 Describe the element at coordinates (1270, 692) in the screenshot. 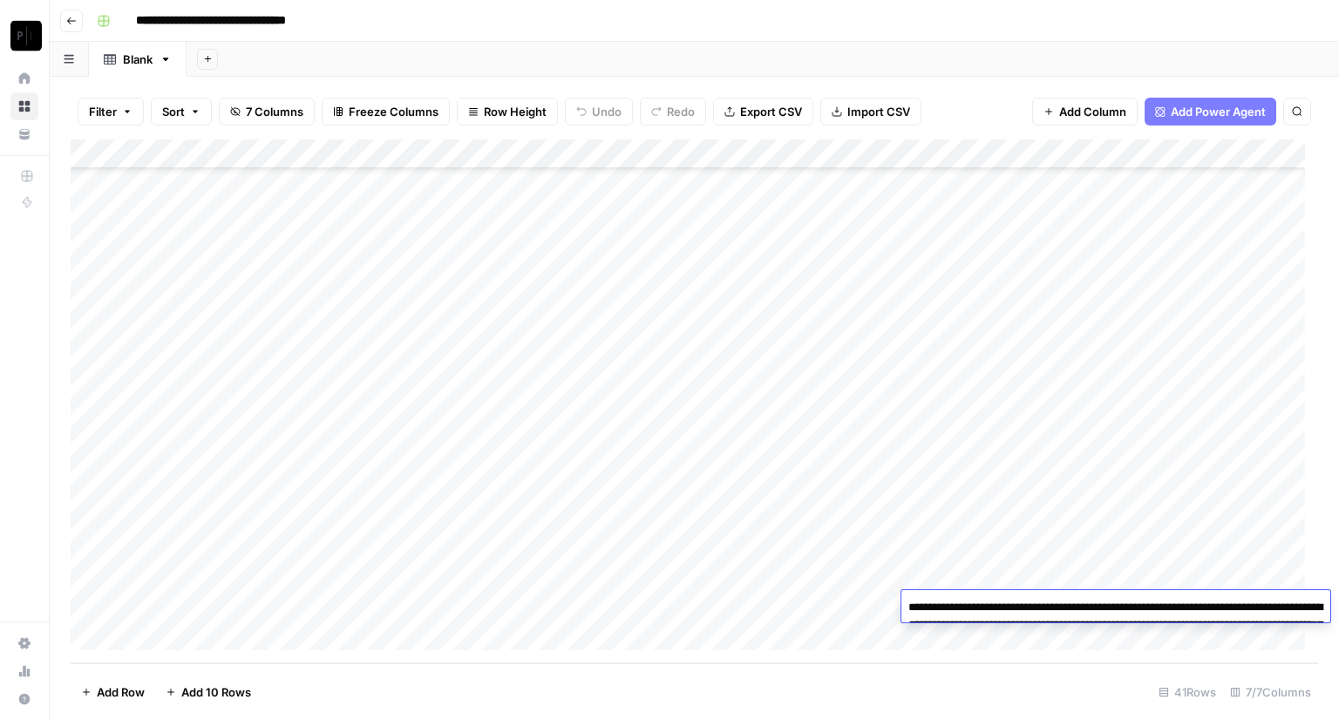

I see `div: 7/7 Columns` at that location.